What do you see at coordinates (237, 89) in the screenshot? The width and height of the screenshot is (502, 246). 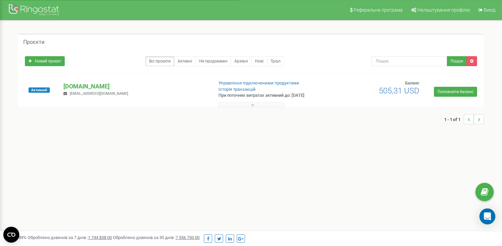 I see `a: Історія транзакцій` at bounding box center [237, 89].